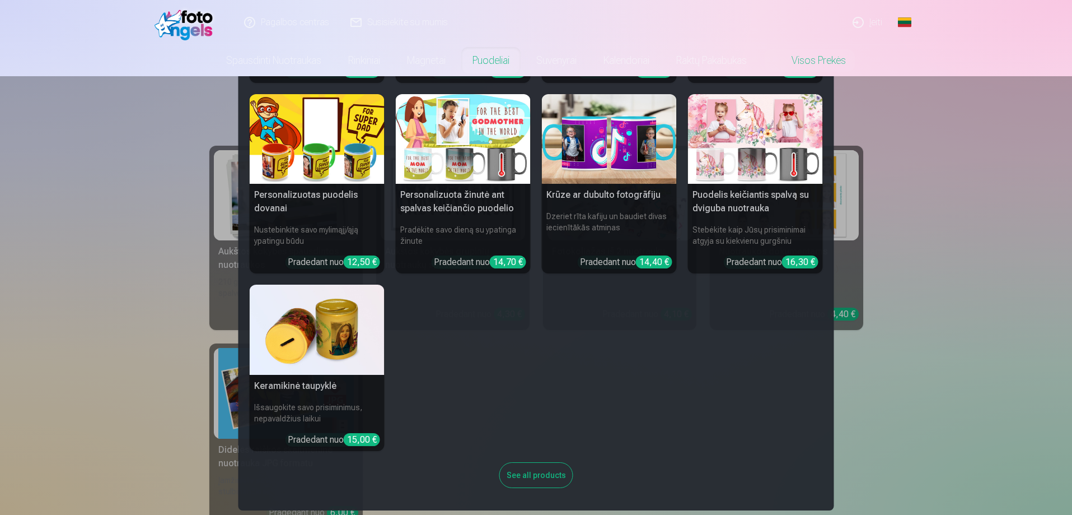  What do you see at coordinates (362, 439) in the screenshot?
I see `div: 15,00 €` at bounding box center [362, 439].